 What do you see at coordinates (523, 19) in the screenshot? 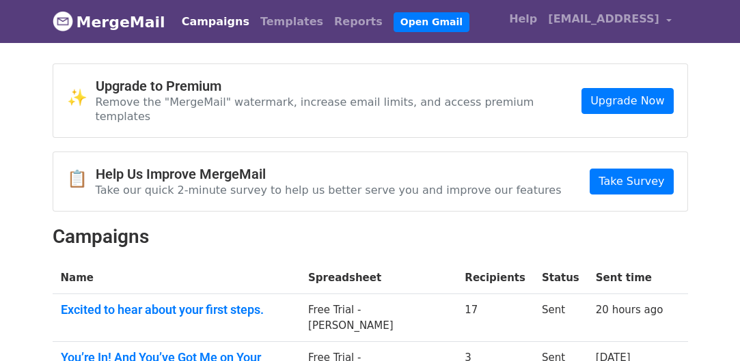
I see `a: Help` at bounding box center [523, 19].